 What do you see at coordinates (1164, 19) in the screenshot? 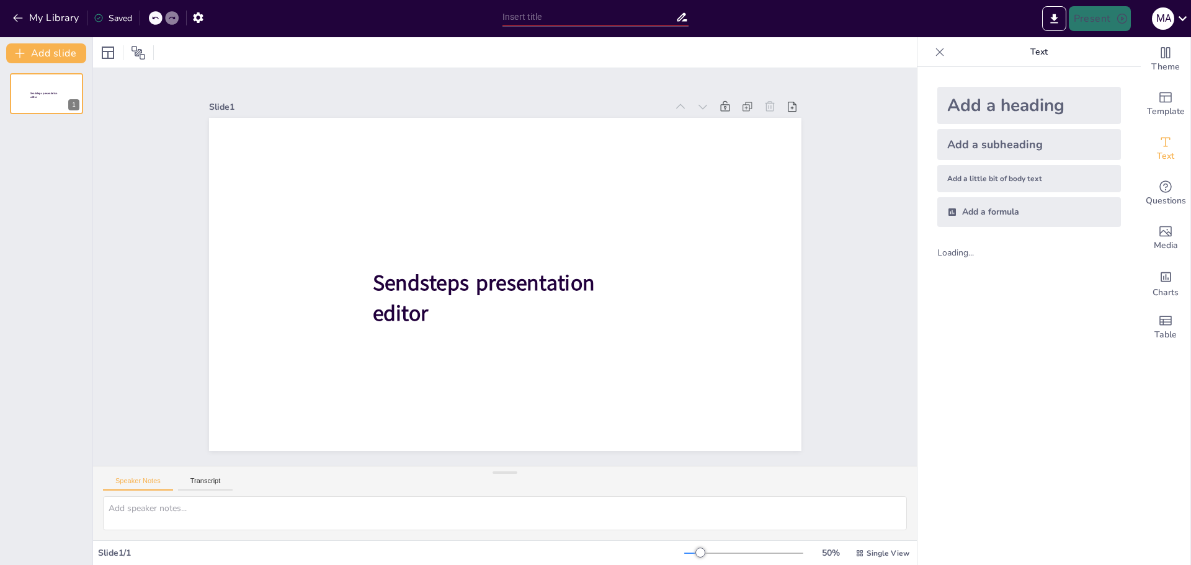
I see `button: M A` at bounding box center [1164, 19].